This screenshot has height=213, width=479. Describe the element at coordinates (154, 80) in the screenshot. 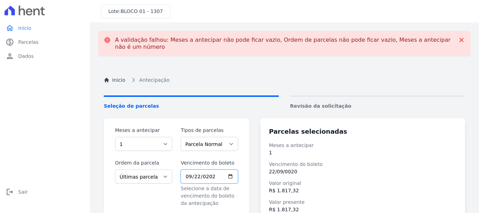

I see `span: Antecipação` at that location.